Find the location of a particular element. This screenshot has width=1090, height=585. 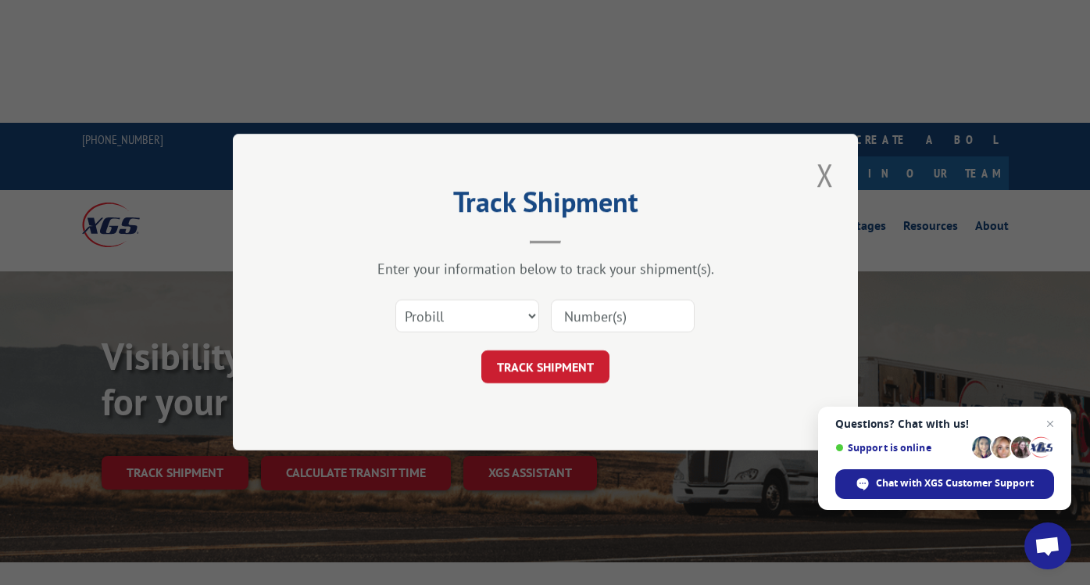

span: Support is online is located at coordinates (901, 447).